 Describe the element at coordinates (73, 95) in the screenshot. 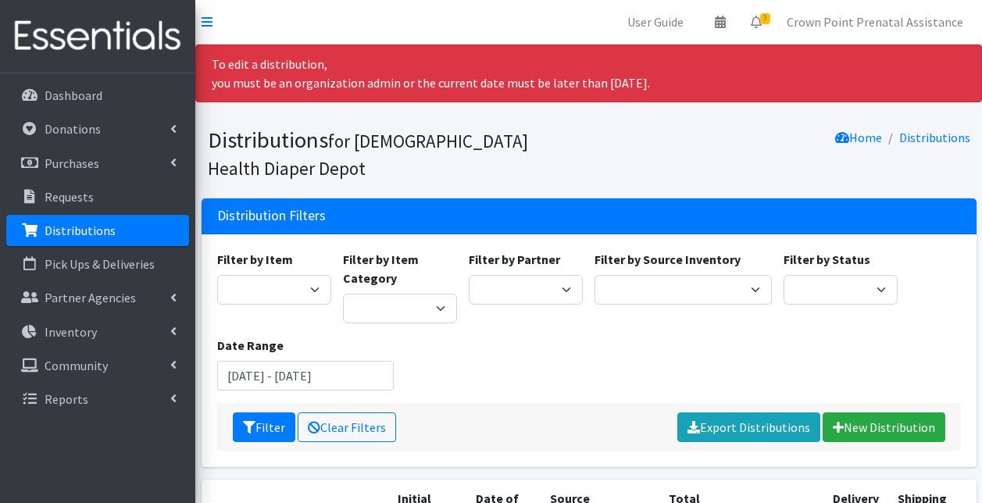

I see `p: Dashboard` at that location.